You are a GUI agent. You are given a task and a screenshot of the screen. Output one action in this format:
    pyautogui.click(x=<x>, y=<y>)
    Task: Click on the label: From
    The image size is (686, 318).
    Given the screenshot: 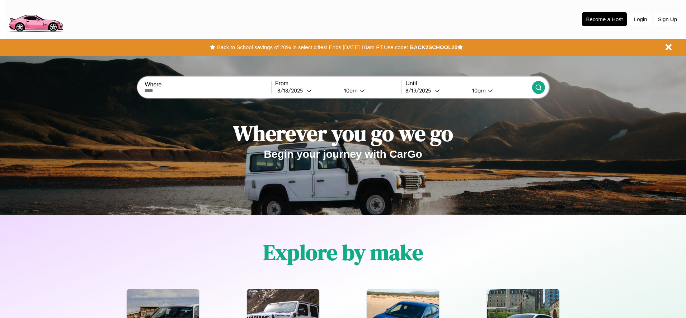 What is the action you would take?
    pyautogui.click(x=338, y=84)
    